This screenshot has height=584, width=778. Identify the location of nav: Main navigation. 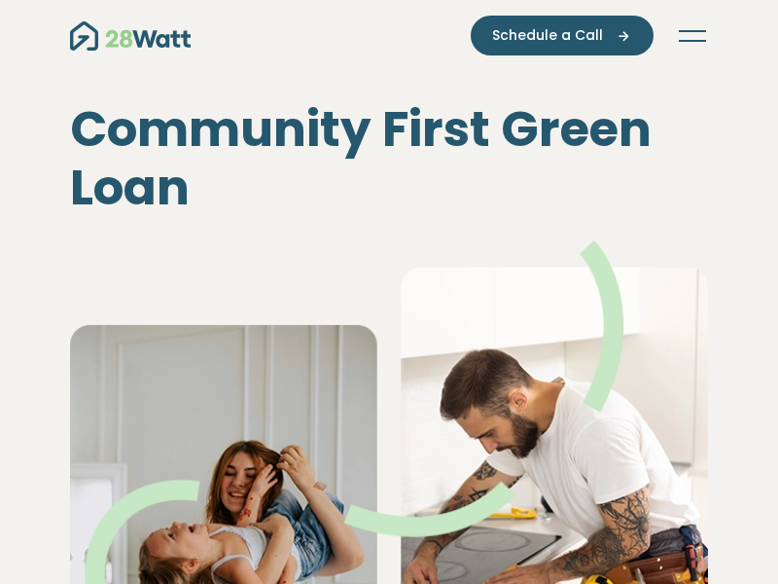
(389, 35).